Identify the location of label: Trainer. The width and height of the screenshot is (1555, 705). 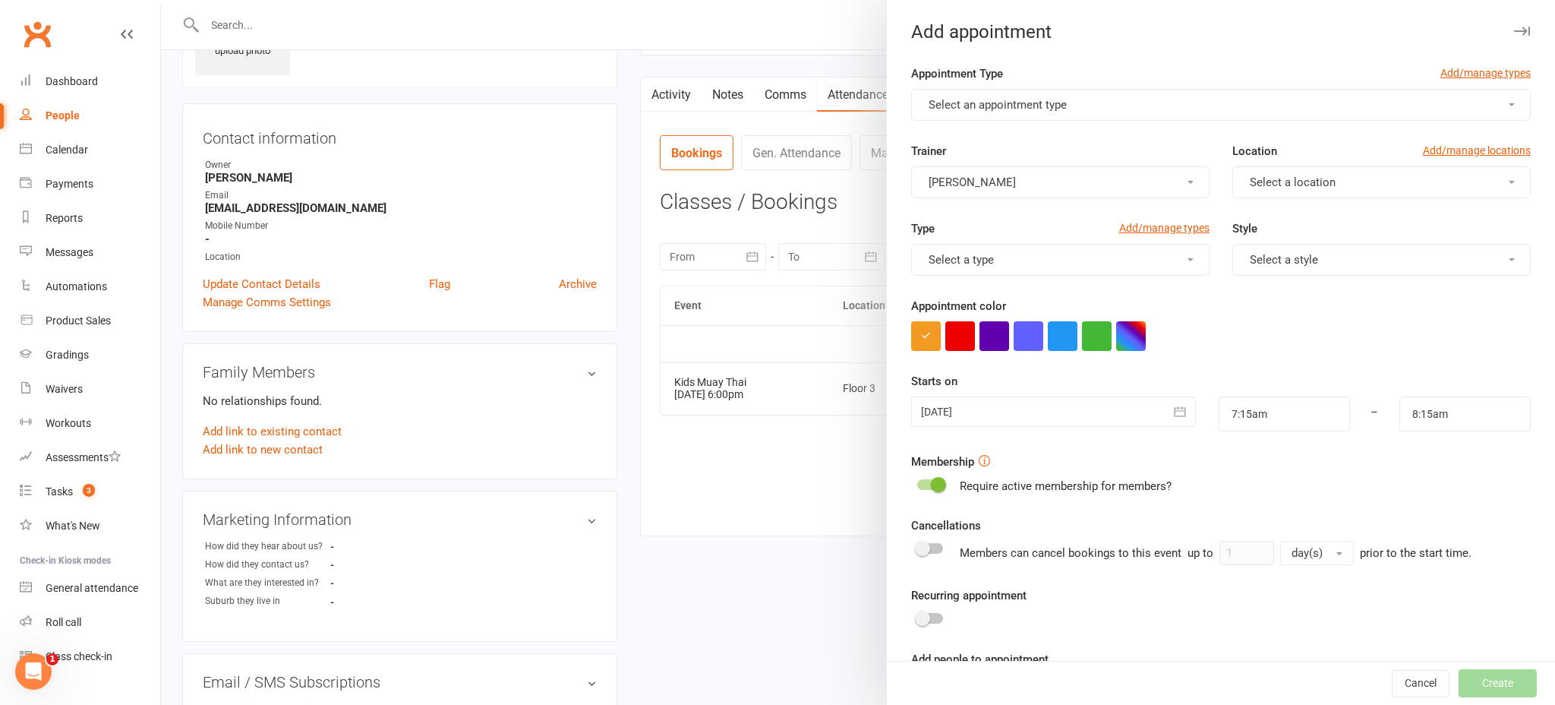
(929, 151).